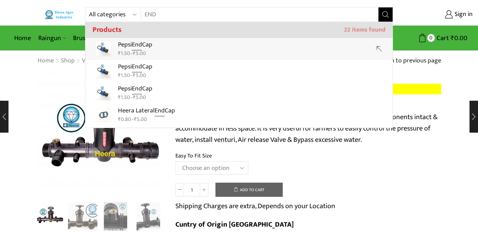 The width and height of the screenshot is (478, 233). I want to click on a: Heera Easy To Fit Set, so click(50, 215).